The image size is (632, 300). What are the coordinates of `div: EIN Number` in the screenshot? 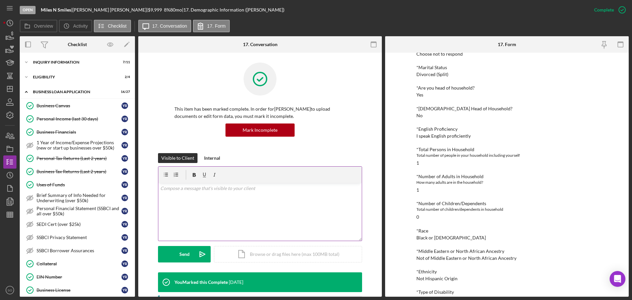 It's located at (79, 277).